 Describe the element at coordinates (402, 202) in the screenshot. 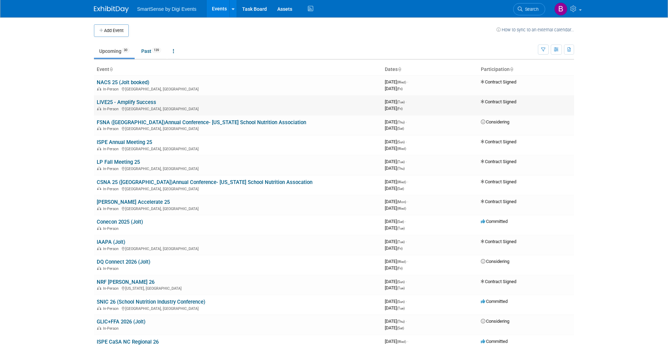

I see `span: (Mon)` at that location.